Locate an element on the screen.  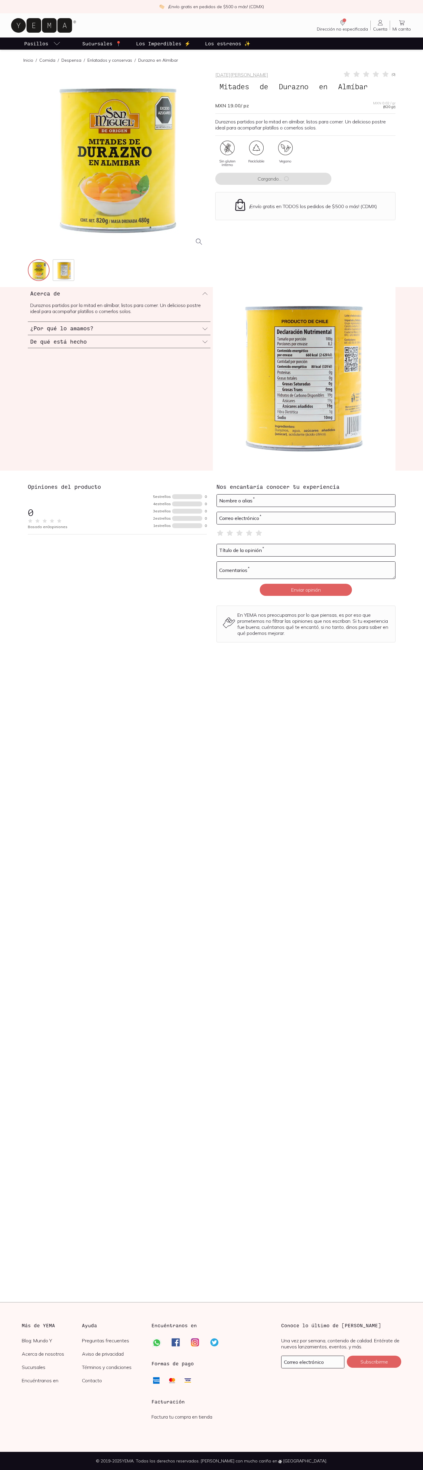
h3: De qué está hecho is located at coordinates (58, 341).